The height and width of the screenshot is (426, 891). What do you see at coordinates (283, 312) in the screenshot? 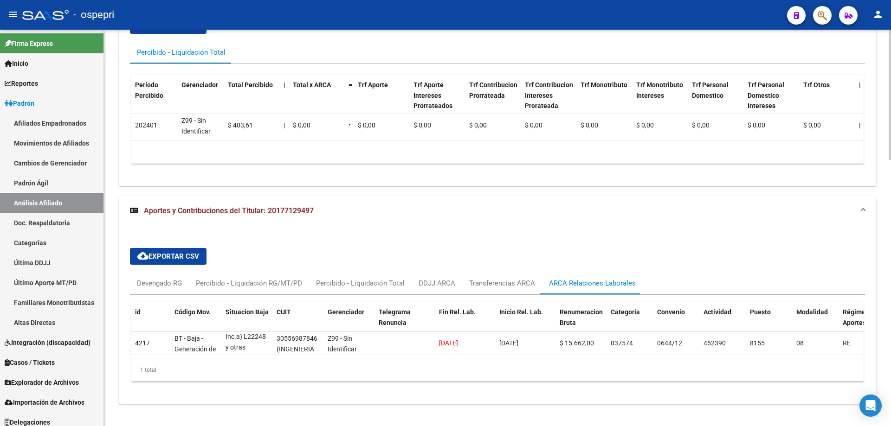
I see `span: CUIT` at bounding box center [283, 312].